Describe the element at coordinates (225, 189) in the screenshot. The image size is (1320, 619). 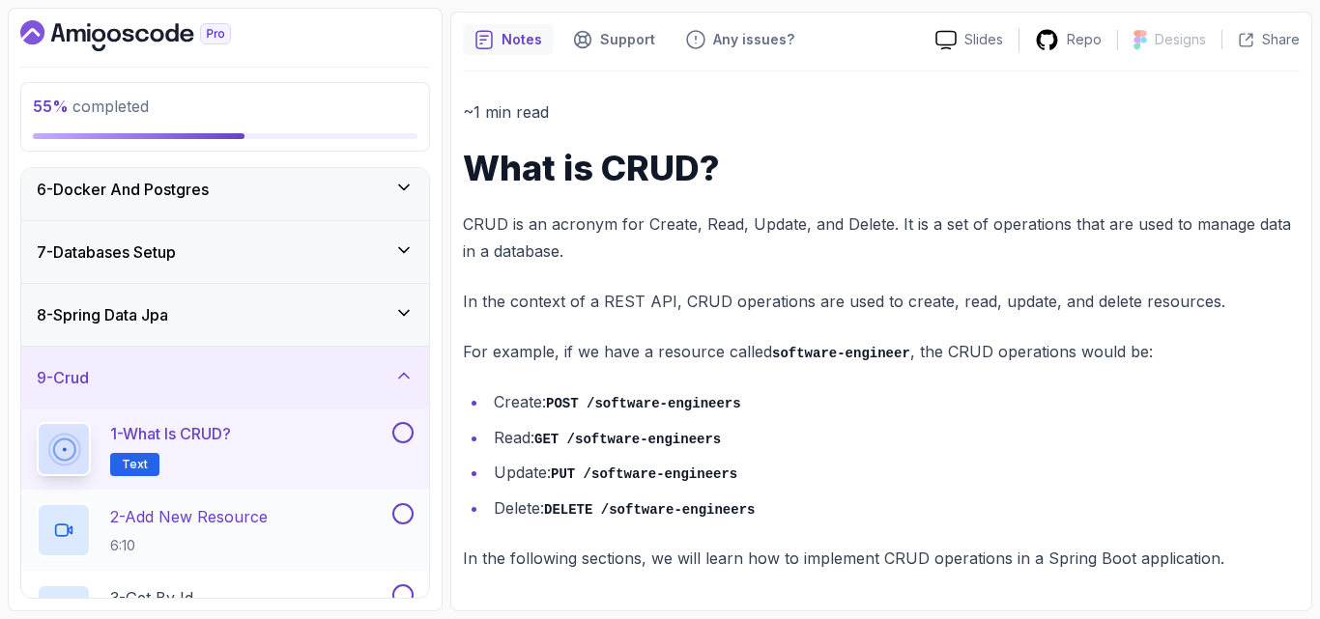
I see `button: 6-Docker And Postgres` at that location.